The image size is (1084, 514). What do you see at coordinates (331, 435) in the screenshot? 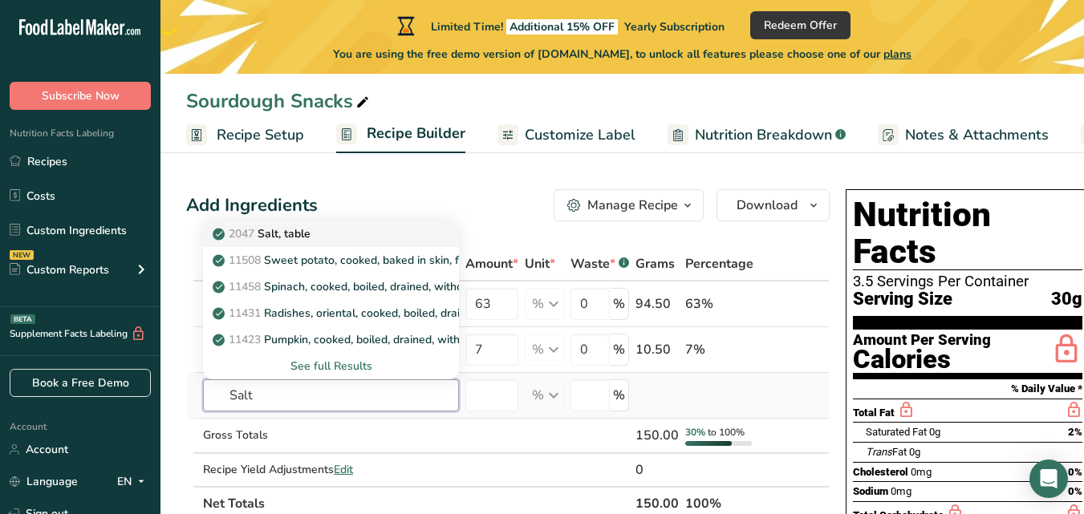
I see `div: Gross Totals` at bounding box center [331, 435].